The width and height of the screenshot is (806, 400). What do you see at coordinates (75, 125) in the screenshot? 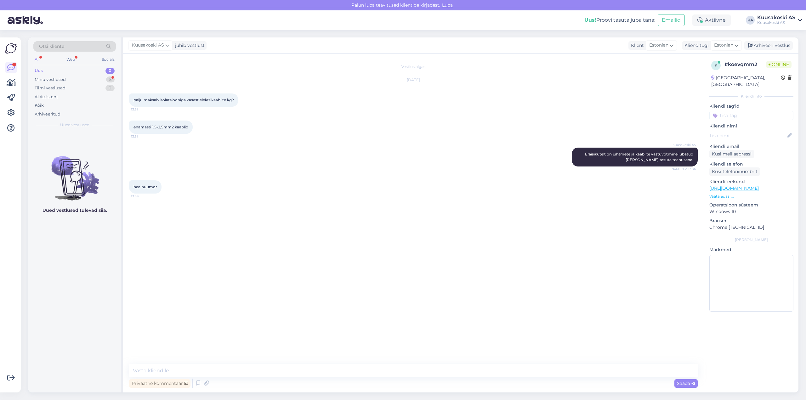
I see `span: Uued vestlused` at bounding box center [75, 125].